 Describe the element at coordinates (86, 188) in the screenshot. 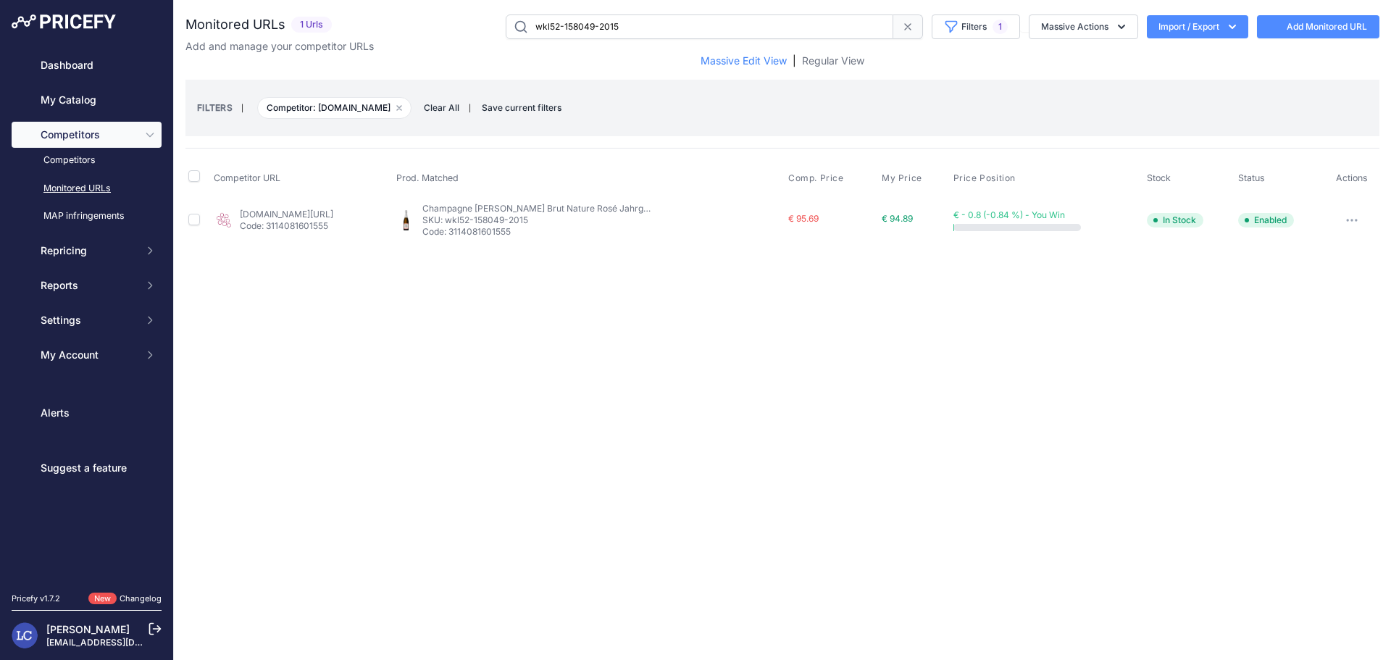

I see `a: Monitored URLs` at that location.